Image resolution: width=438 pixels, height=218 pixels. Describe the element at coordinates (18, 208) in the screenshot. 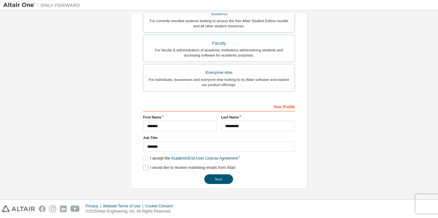

I see `img: altair_logo.svg` at that location.